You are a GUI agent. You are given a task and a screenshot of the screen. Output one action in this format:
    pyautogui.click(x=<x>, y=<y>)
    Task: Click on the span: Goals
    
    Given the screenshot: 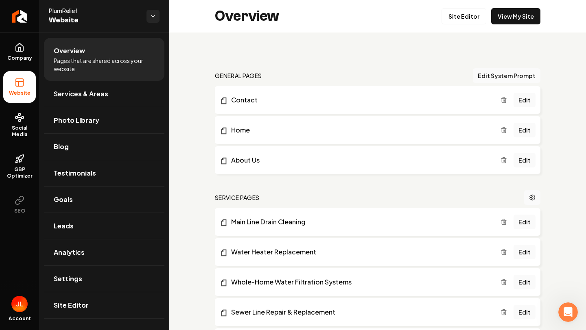 What is the action you would take?
    pyautogui.click(x=63, y=200)
    